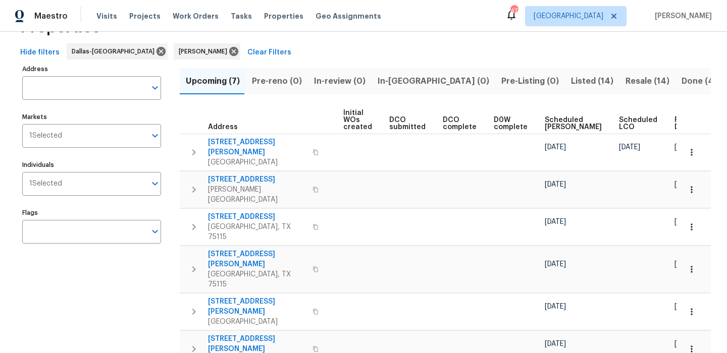 This screenshot has height=353, width=727. Describe the element at coordinates (223, 127) in the screenshot. I see `span: Address` at that location.